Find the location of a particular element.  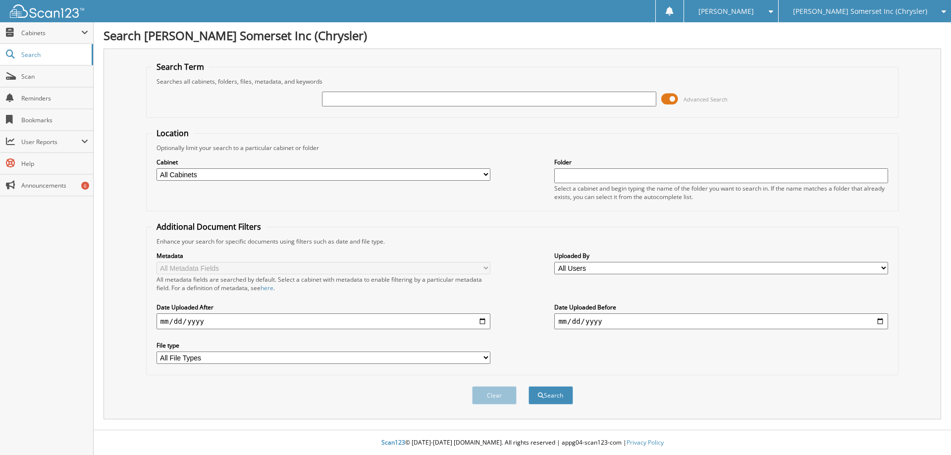

label: Date Uploaded Before is located at coordinates (721, 307).